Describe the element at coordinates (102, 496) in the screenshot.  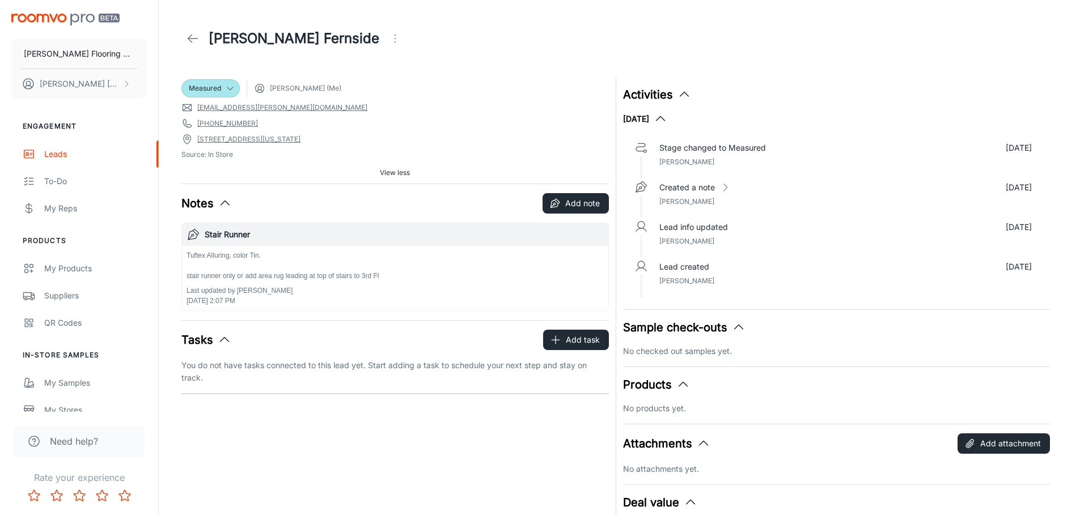
I see `button: Rate 4 star` at that location.